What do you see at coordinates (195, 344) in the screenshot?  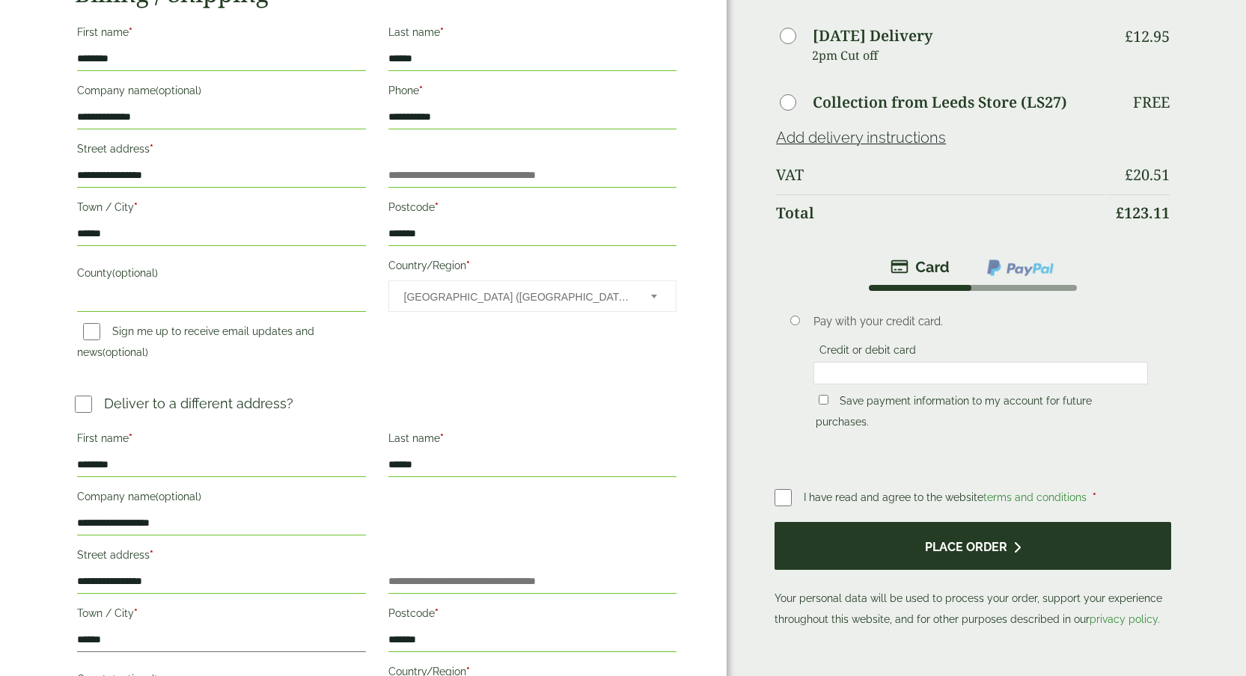 I see `label: Sign me up to receive email updates and news` at bounding box center [195, 344].